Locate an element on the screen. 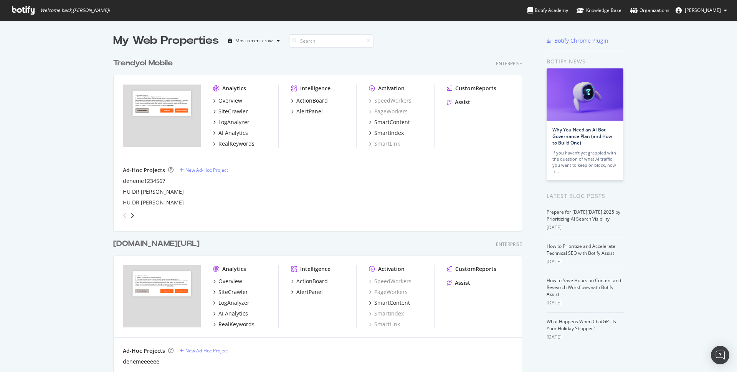 This screenshot has height=372, width=737. div: angle-left is located at coordinates (125, 215).